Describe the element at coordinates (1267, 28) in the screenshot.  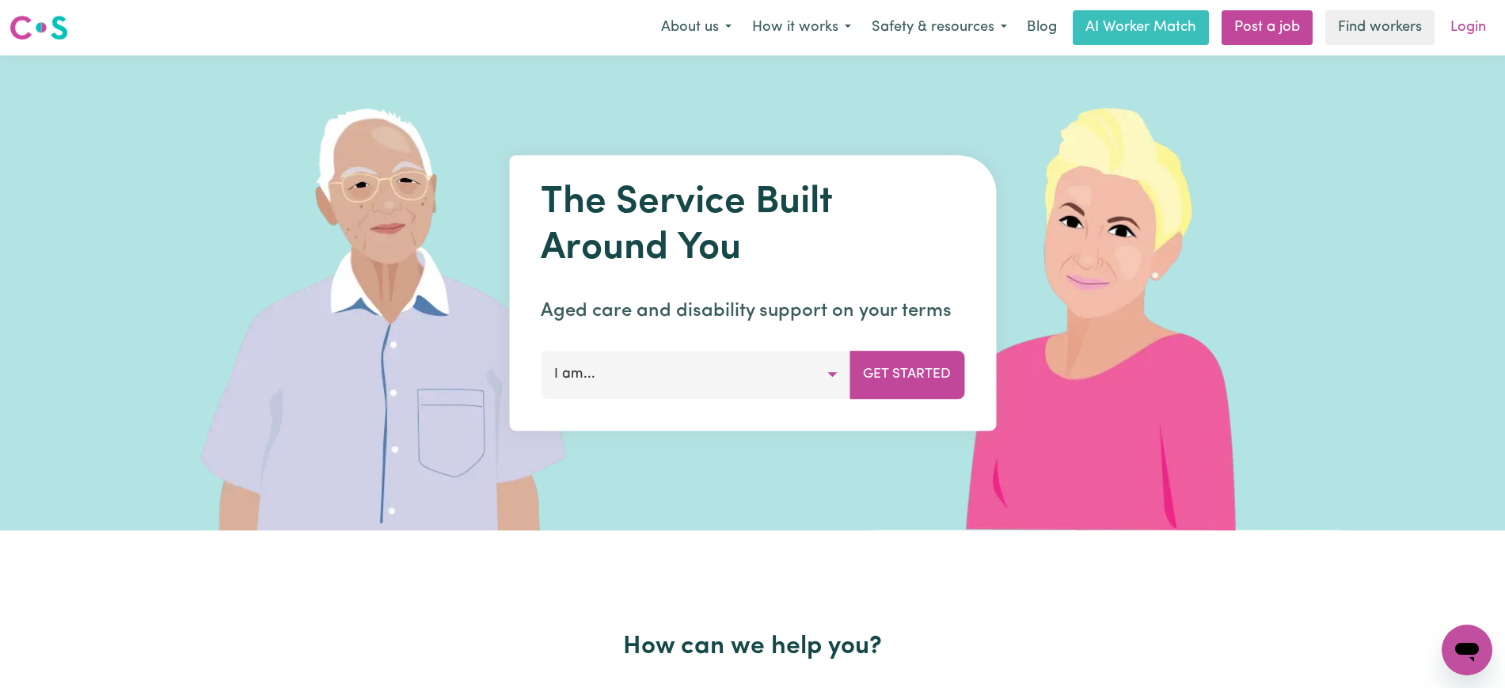
I see `a: Post a job` at that location.